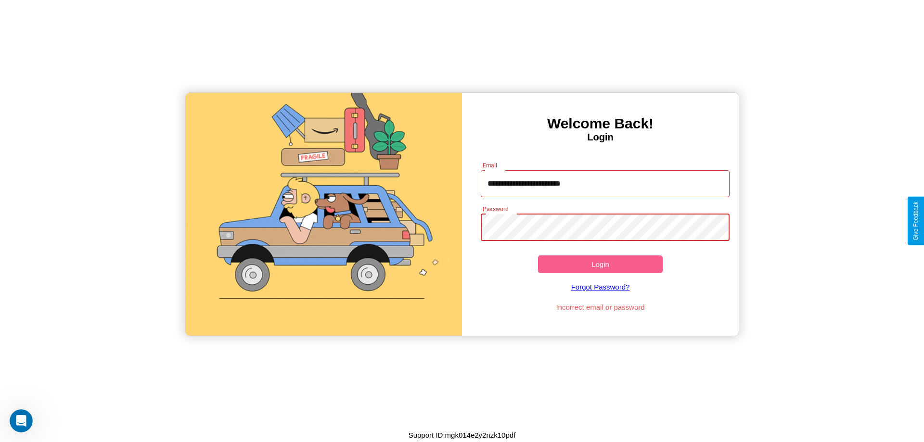 This screenshot has height=442, width=924. Describe the element at coordinates (495, 209) in the screenshot. I see `label: Password` at that location.